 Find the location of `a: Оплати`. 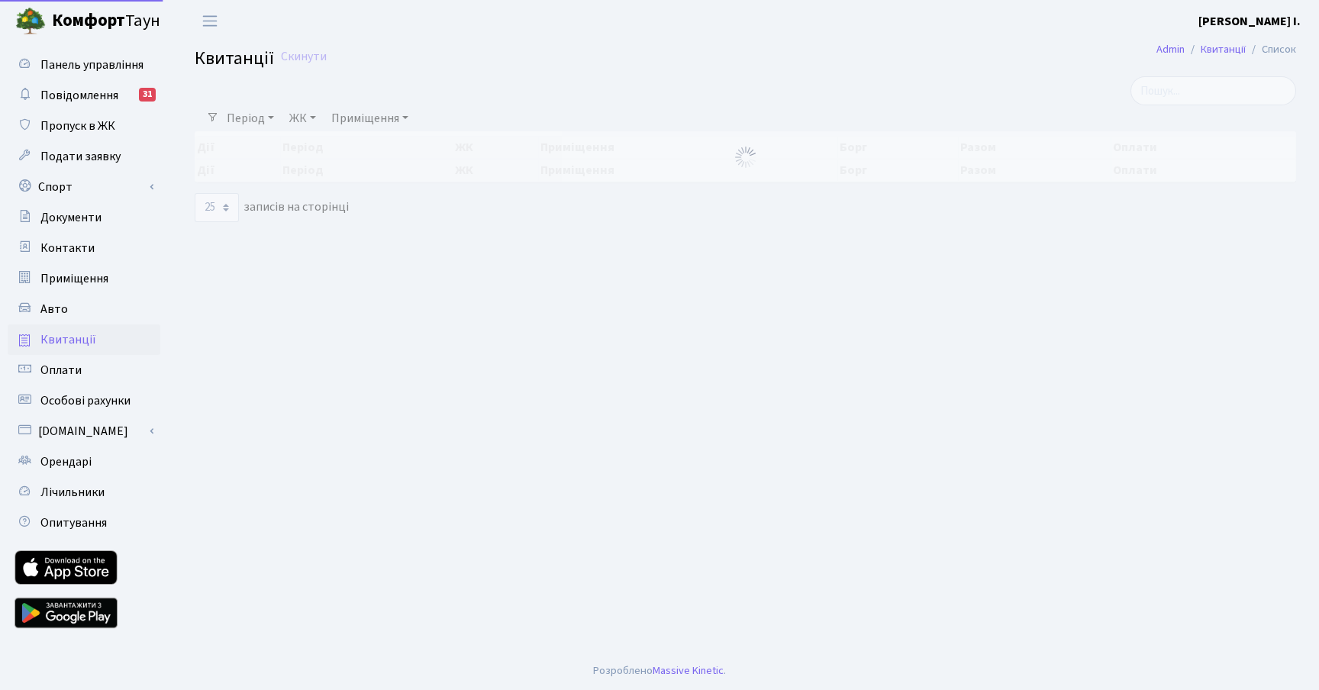

a: Оплати is located at coordinates (84, 370).